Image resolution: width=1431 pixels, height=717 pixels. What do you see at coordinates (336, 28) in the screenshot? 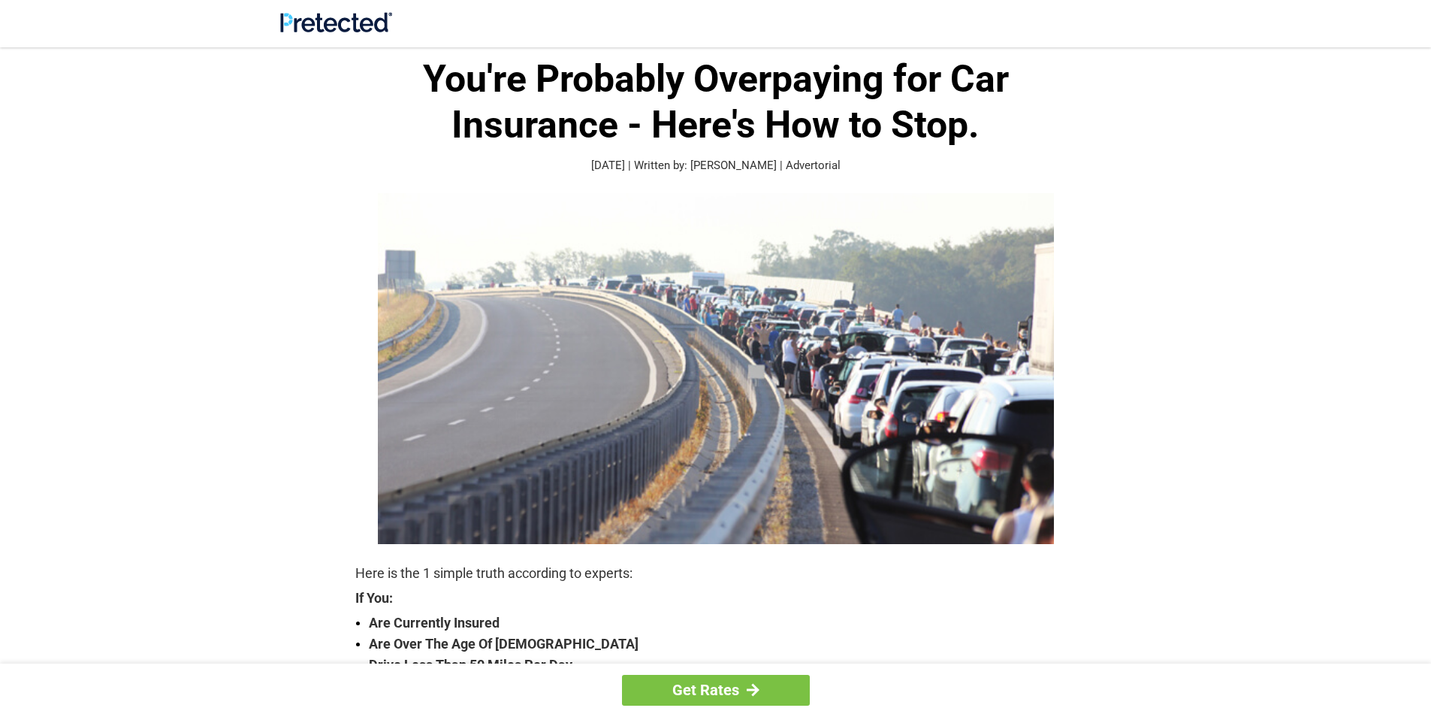
I see `a: Site Logo` at bounding box center [336, 28].